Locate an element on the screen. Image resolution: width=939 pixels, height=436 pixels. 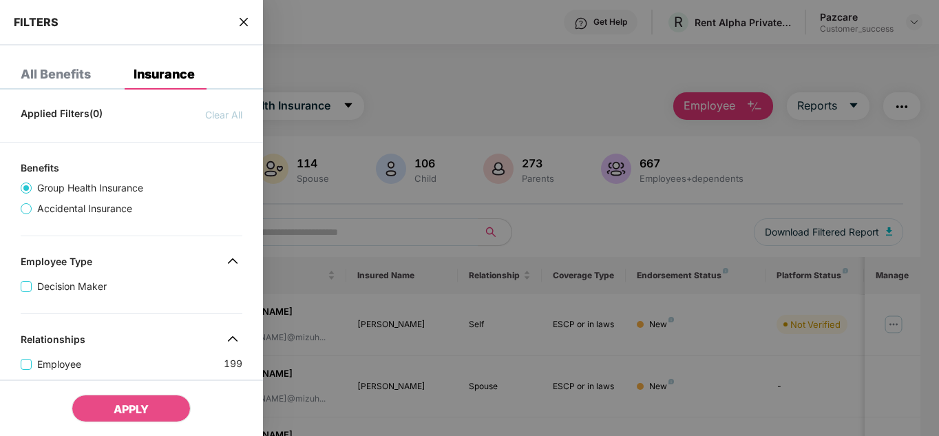
span: 199 is located at coordinates (233, 364).